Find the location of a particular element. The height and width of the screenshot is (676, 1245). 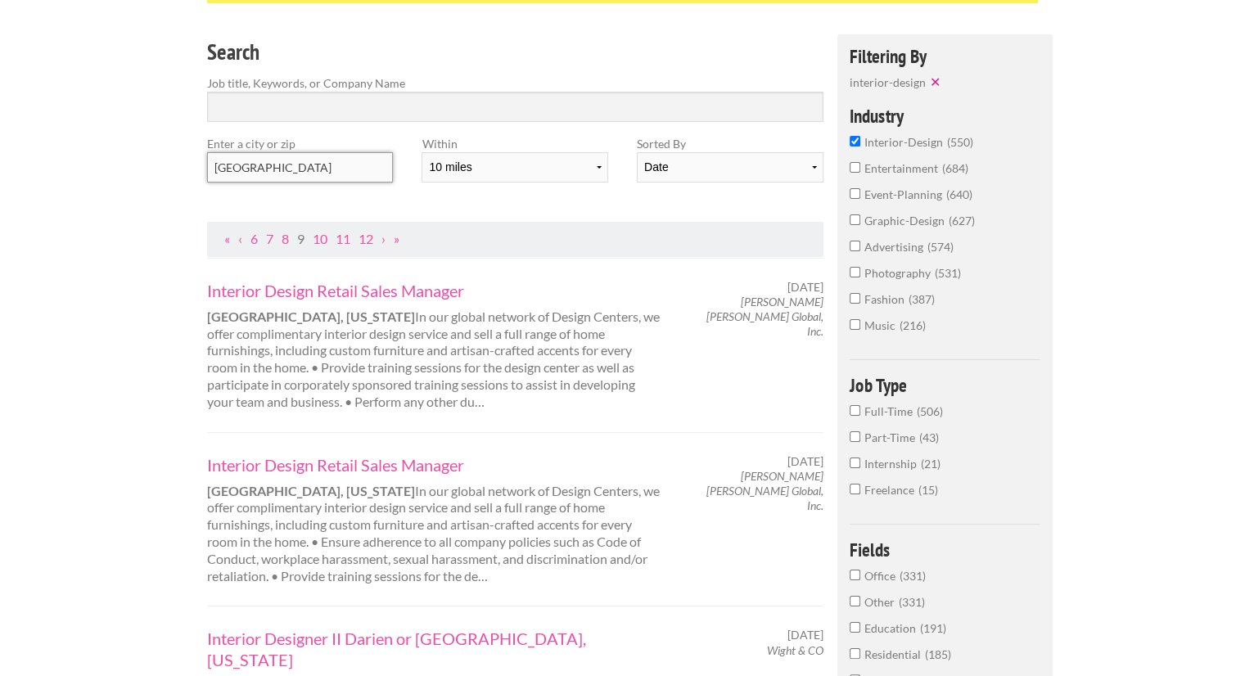

span: 191 is located at coordinates (933, 628).